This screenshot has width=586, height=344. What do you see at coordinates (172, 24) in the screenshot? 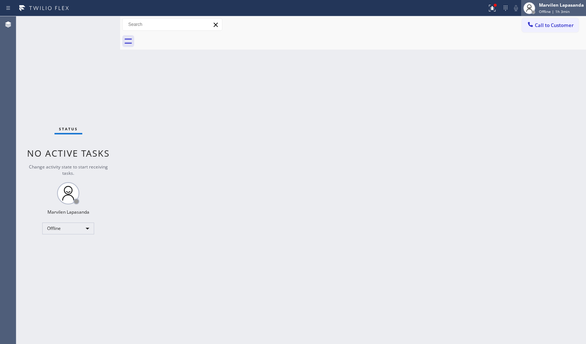
I see `input: Search` at bounding box center [172, 24].